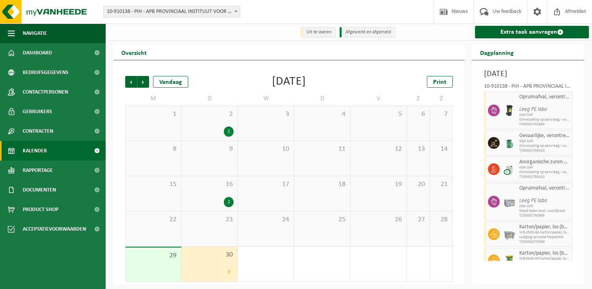  I want to click on span: Print, so click(440, 82).